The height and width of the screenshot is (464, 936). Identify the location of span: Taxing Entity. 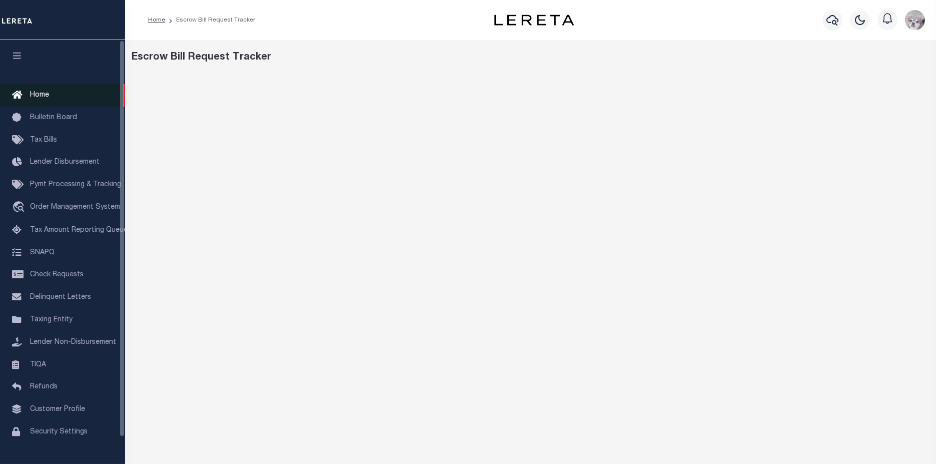
(51, 320).